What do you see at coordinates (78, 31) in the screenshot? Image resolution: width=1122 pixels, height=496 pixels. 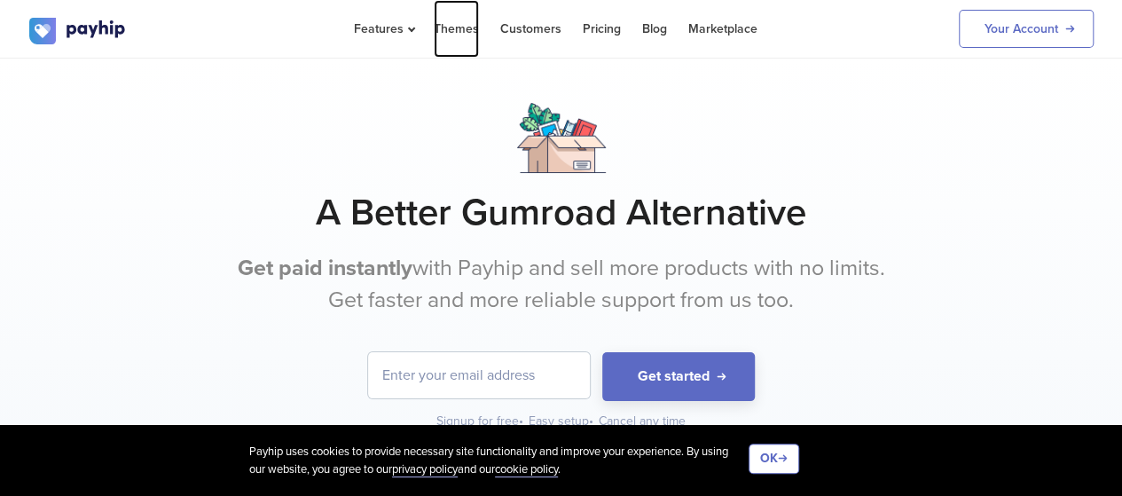 I see `img: logo.svg` at bounding box center [78, 31].